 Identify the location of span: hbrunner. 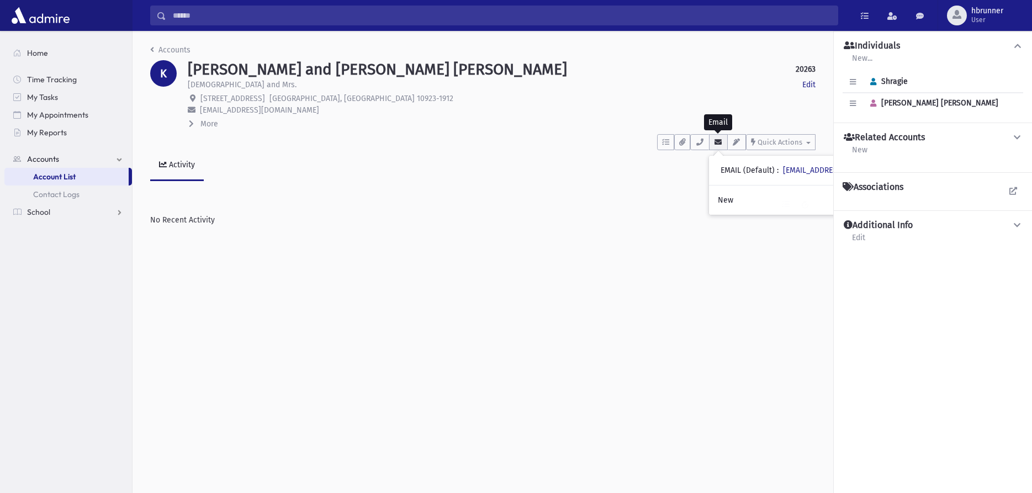
(988, 11).